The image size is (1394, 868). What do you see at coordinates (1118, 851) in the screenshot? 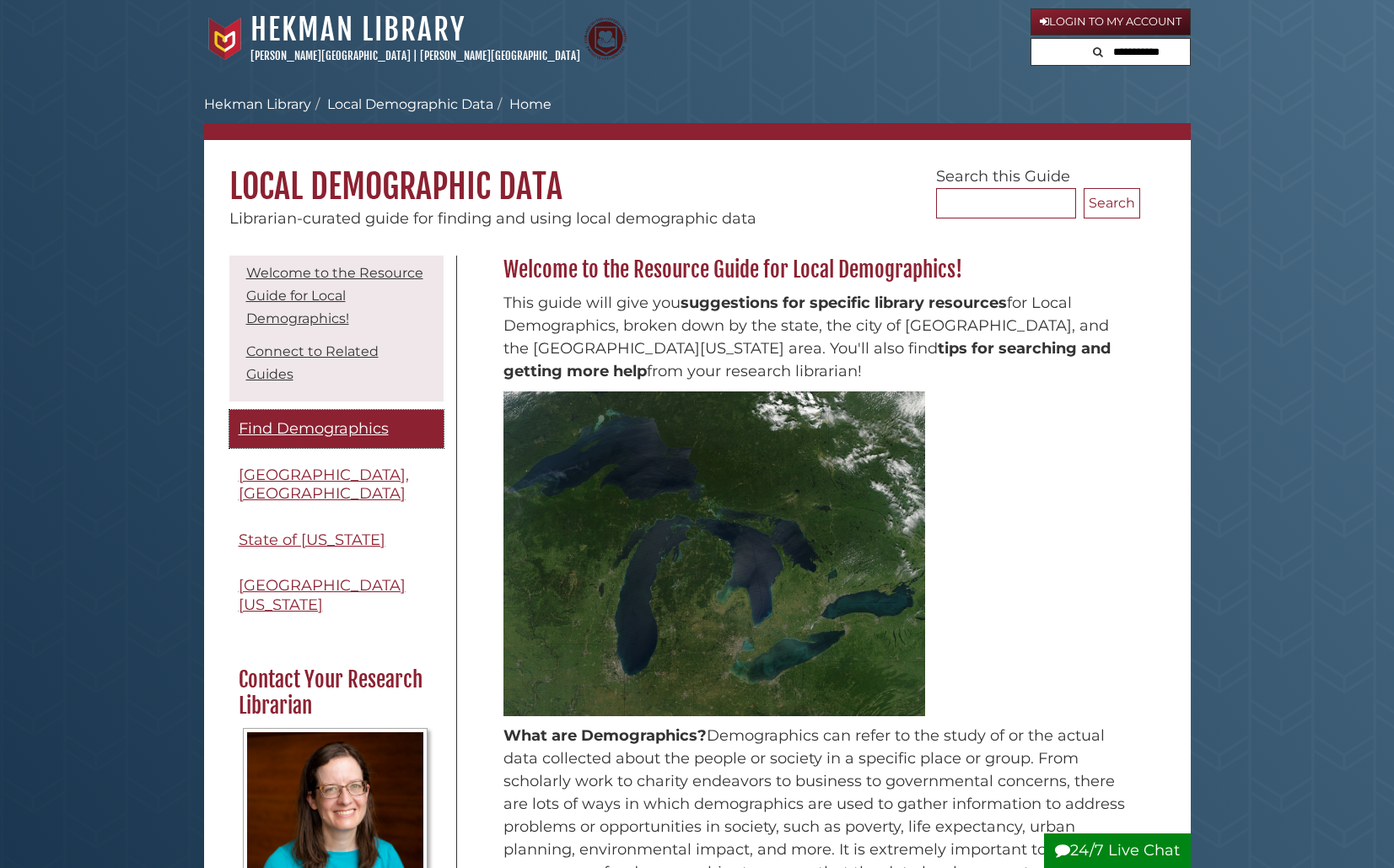
I see `button: 24/7 Live Chat` at bounding box center [1118, 851].